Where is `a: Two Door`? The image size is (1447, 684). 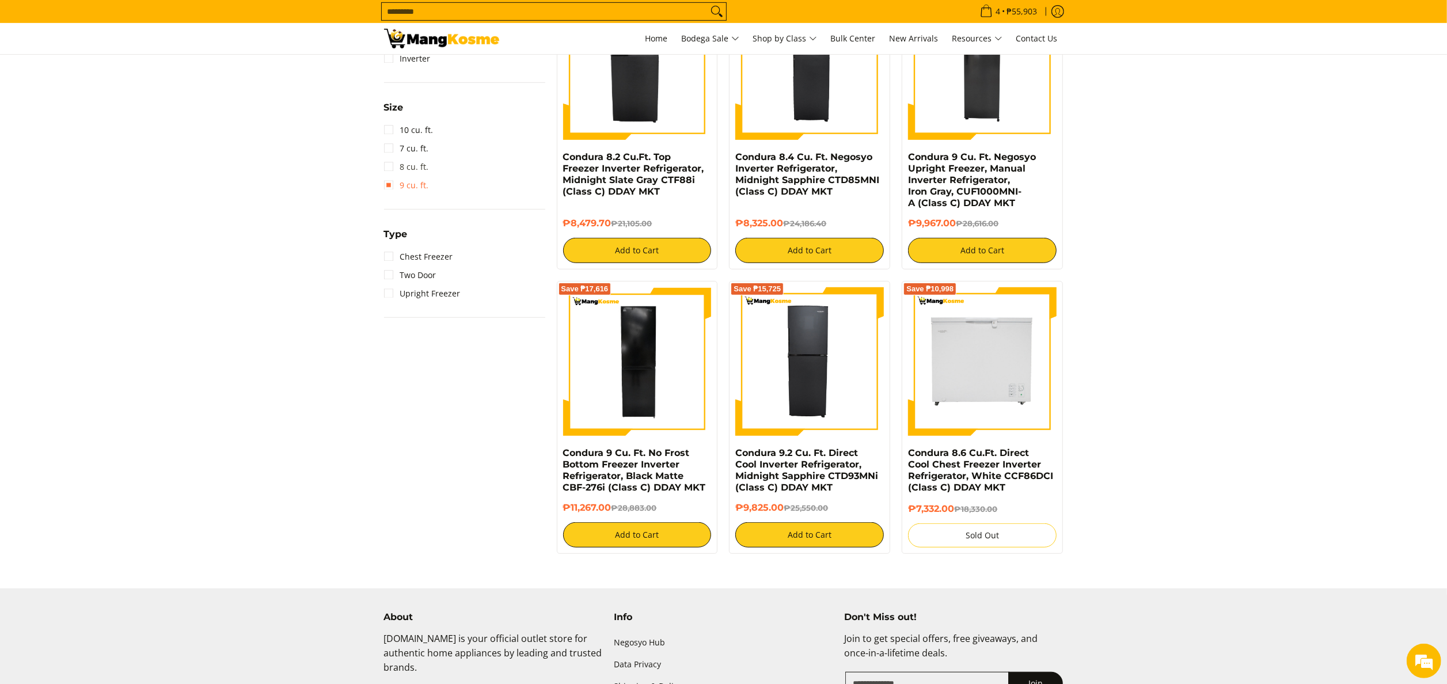 a: Two Door is located at coordinates (410, 275).